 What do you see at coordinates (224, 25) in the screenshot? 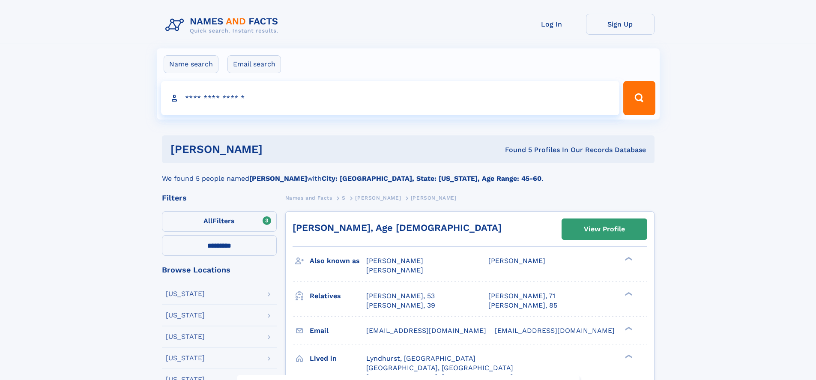
I see `img: Logo Names and Facts` at bounding box center [224, 25].